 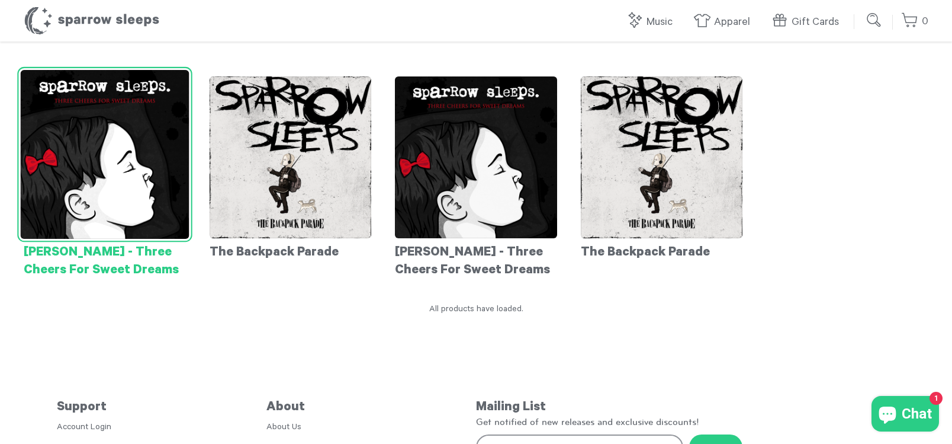 I want to click on a: Apparel, so click(x=725, y=22).